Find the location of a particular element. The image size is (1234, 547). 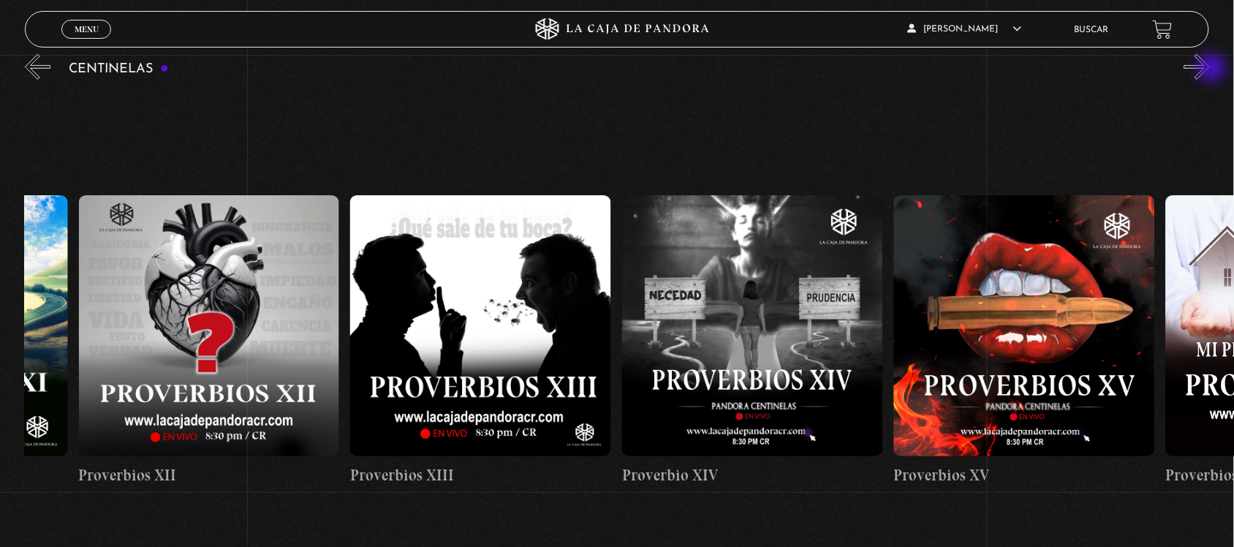

span: Menu is located at coordinates (86, 29).